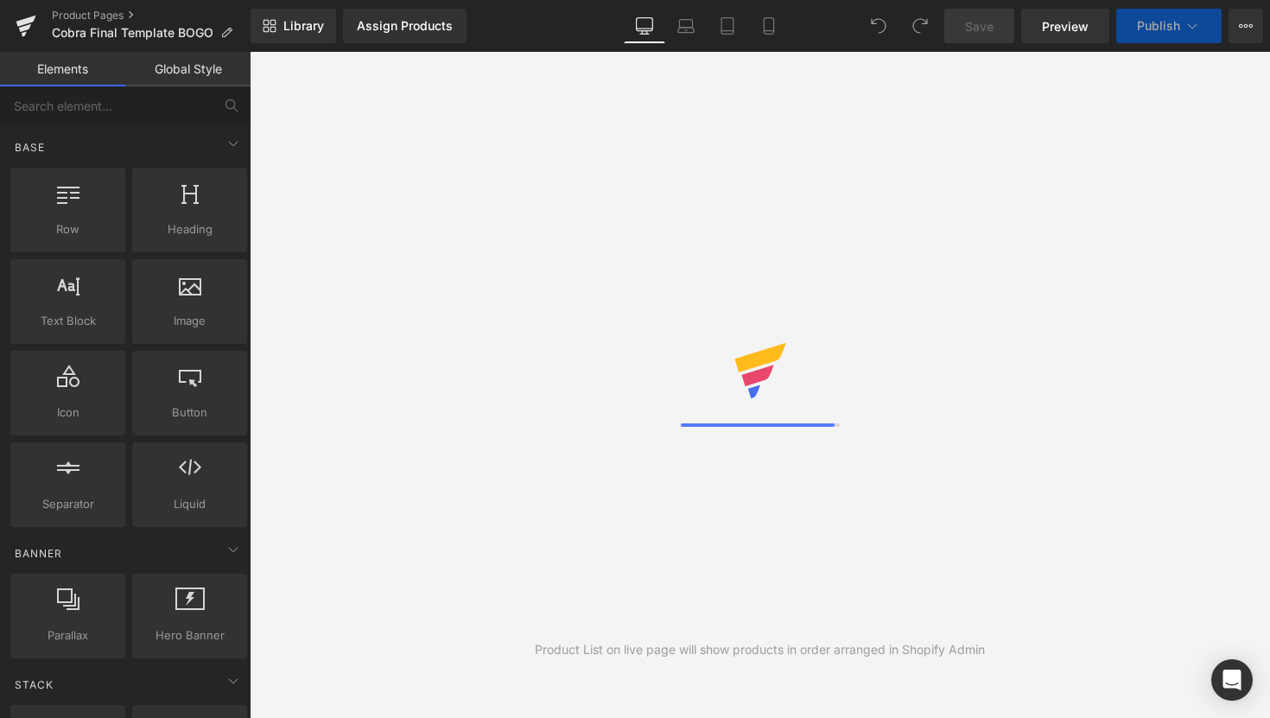 This screenshot has height=718, width=1270. Describe the element at coordinates (978, 26) in the screenshot. I see `span: Save` at that location.